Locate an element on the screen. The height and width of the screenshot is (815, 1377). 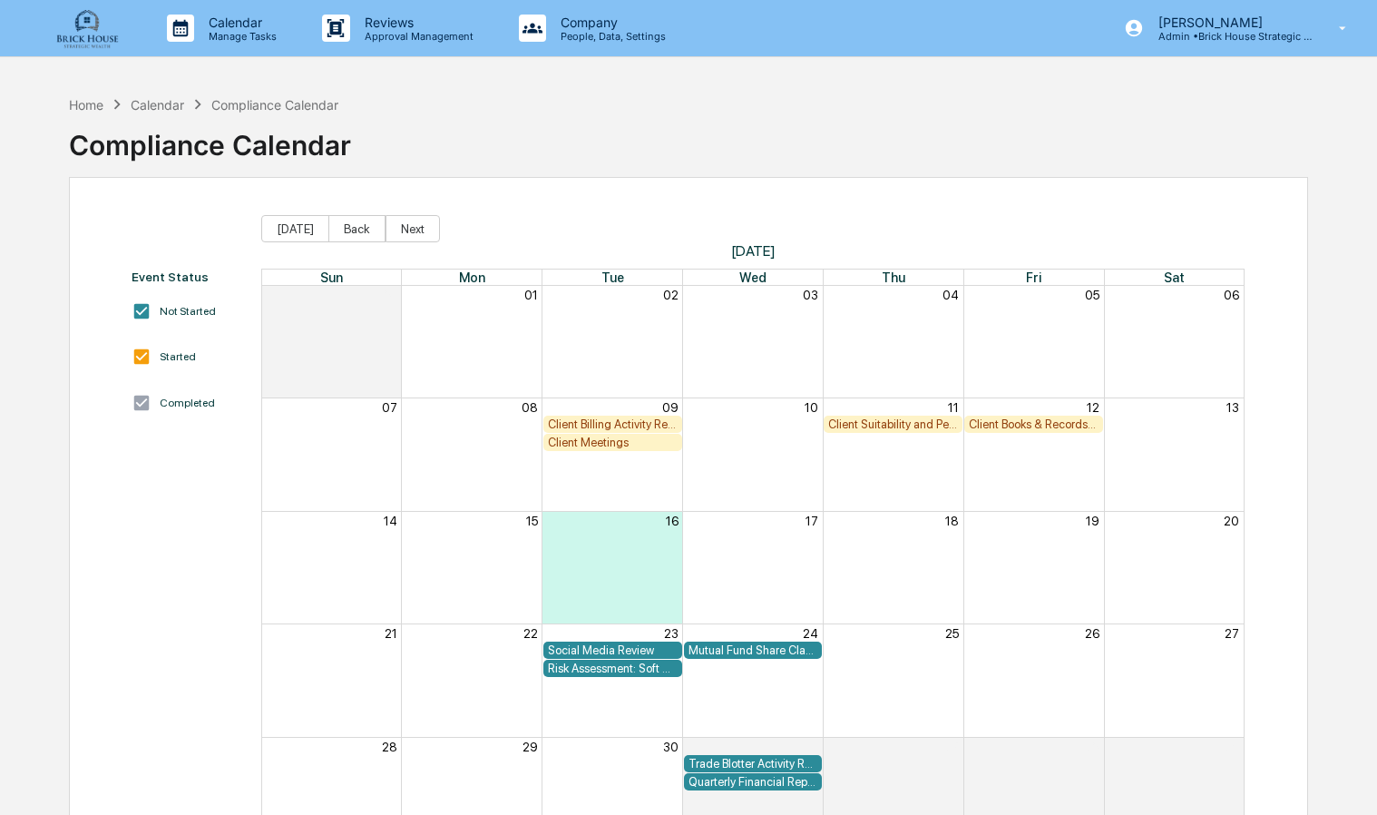
p: Manage Tasks is located at coordinates (240, 36).